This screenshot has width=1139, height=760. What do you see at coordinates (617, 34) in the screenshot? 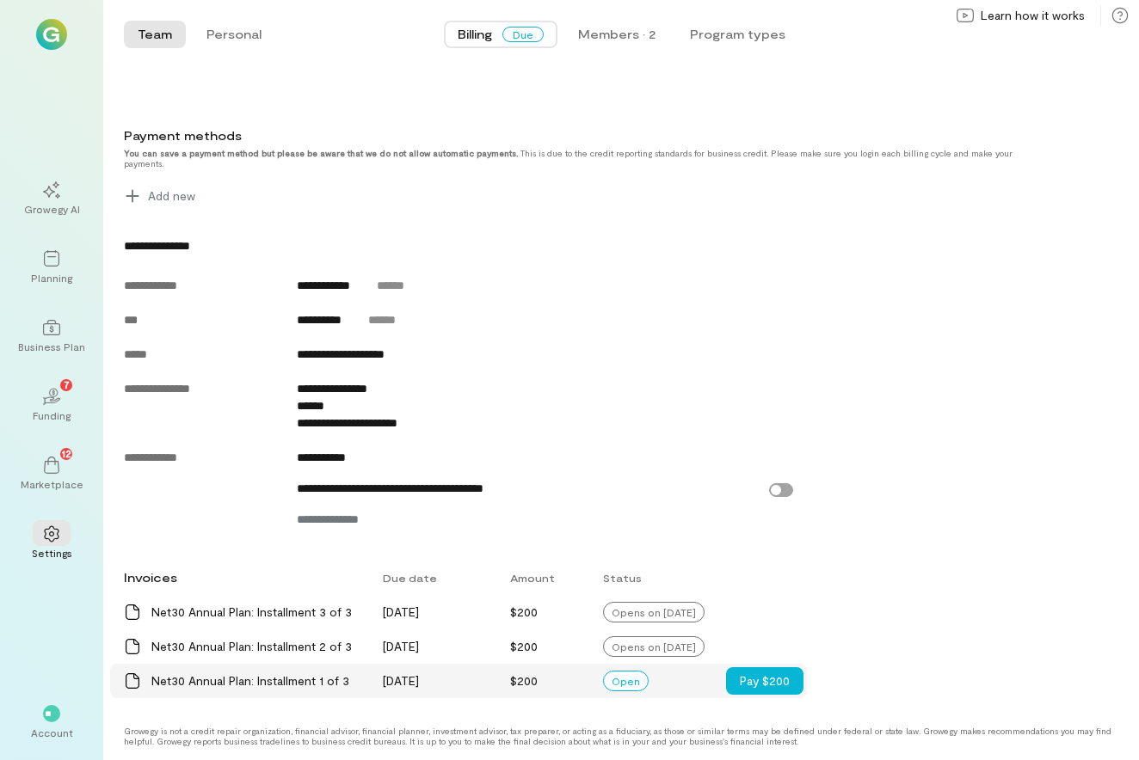
I see `div: Members · 2` at bounding box center [617, 34].